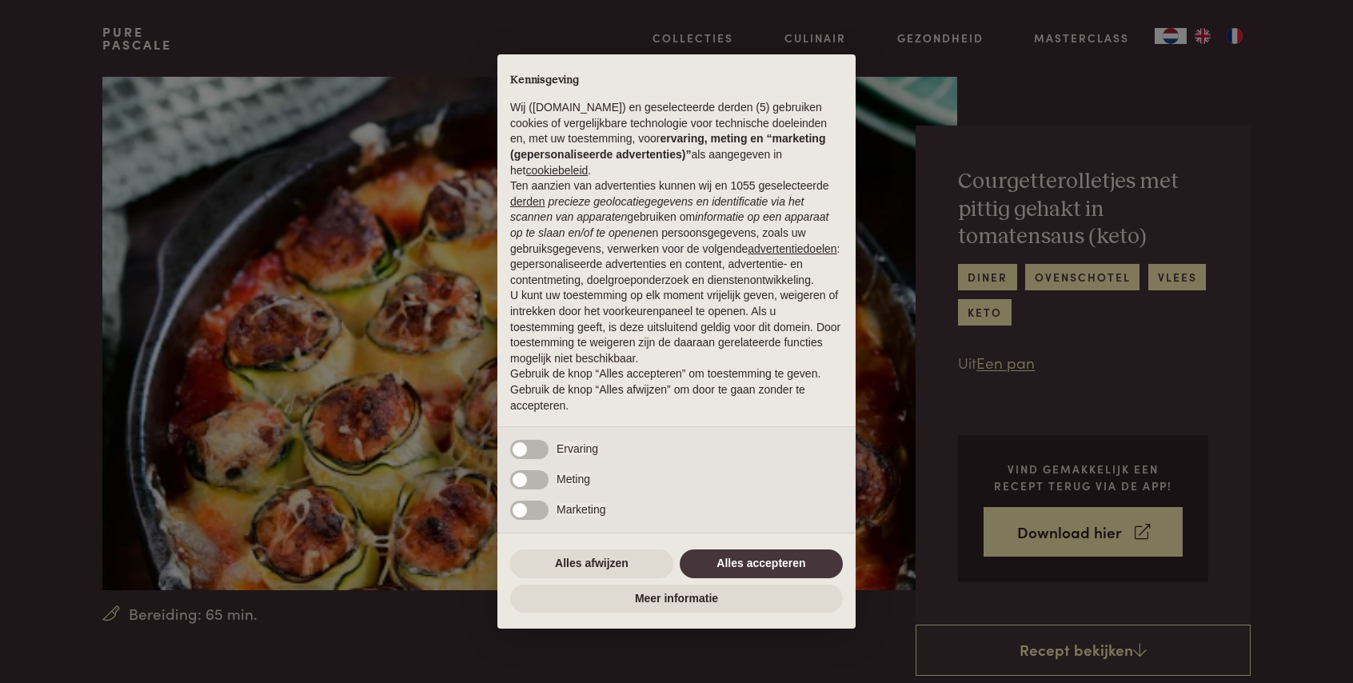 The image size is (1353, 683). What do you see at coordinates (592, 564) in the screenshot?
I see `button: Alles afwijzen` at bounding box center [592, 564].